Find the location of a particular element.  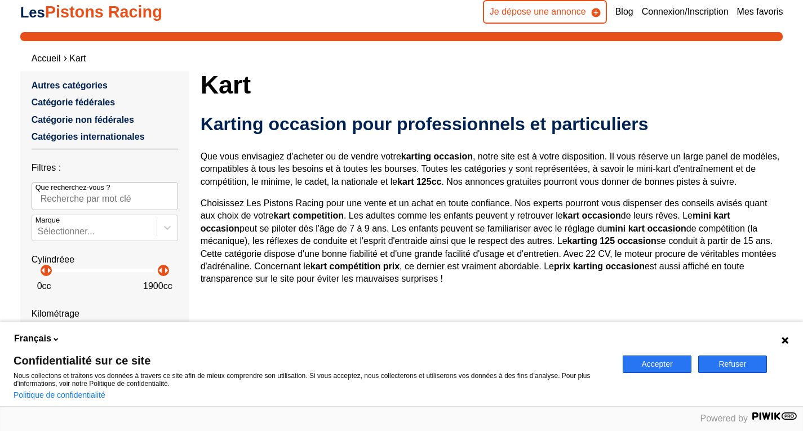

h1: Kart is located at coordinates (492, 85).